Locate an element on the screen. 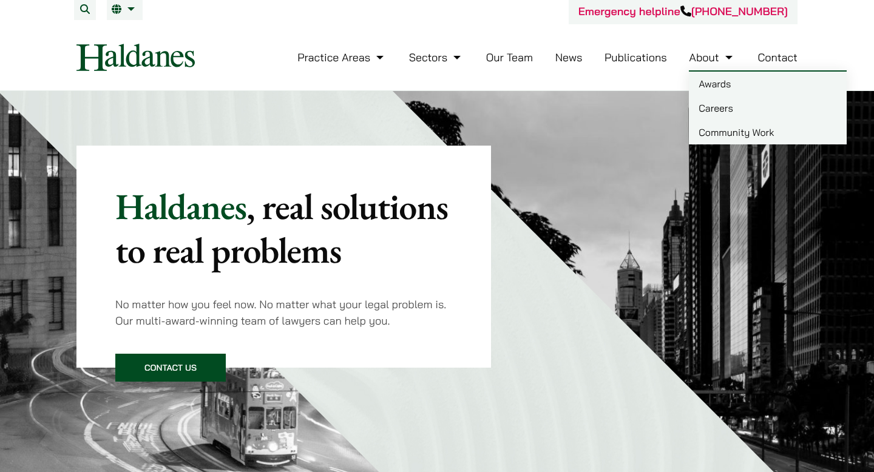  a: Awards is located at coordinates (768, 84).